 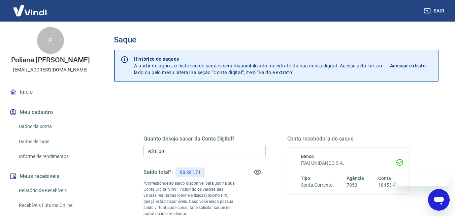 What do you see at coordinates (276, 40) in the screenshot?
I see `h3: Saque` at bounding box center [276, 40].